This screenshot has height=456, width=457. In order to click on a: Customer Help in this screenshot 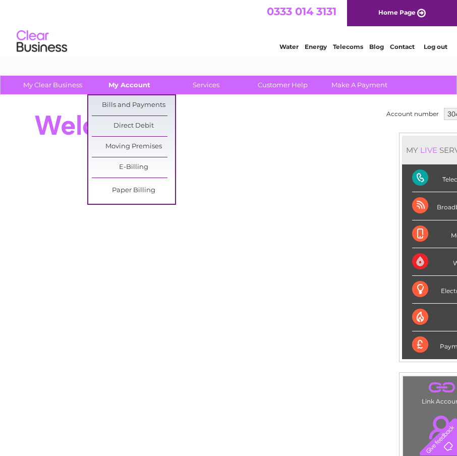, I will do `click(282, 85)`.